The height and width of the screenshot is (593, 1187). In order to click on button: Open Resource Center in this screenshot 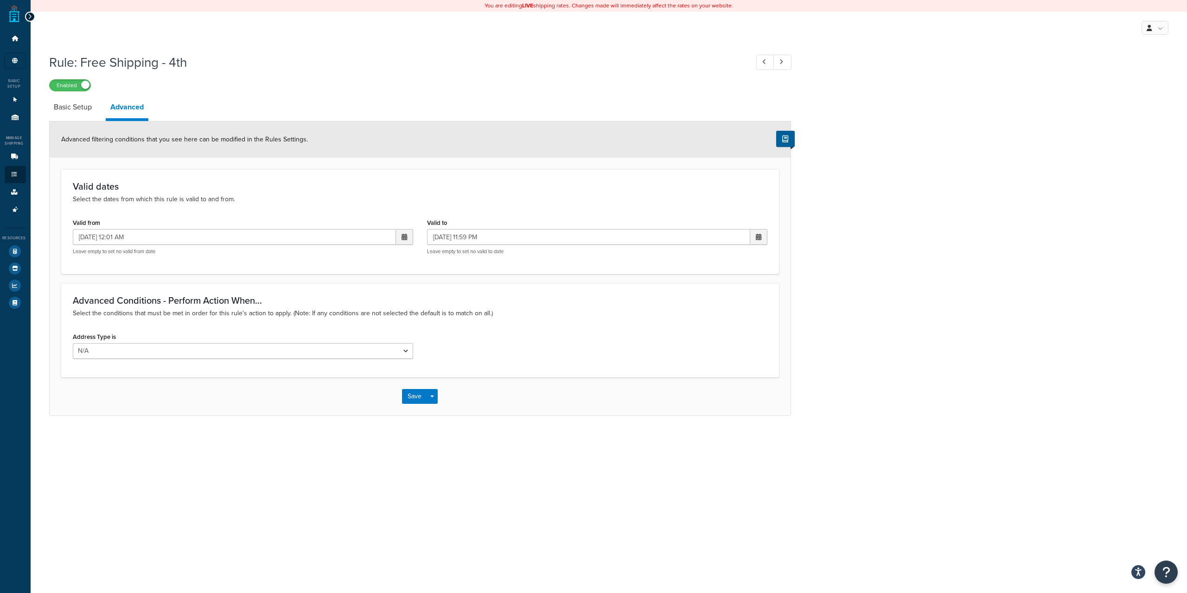, I will do `click(1166, 572)`.